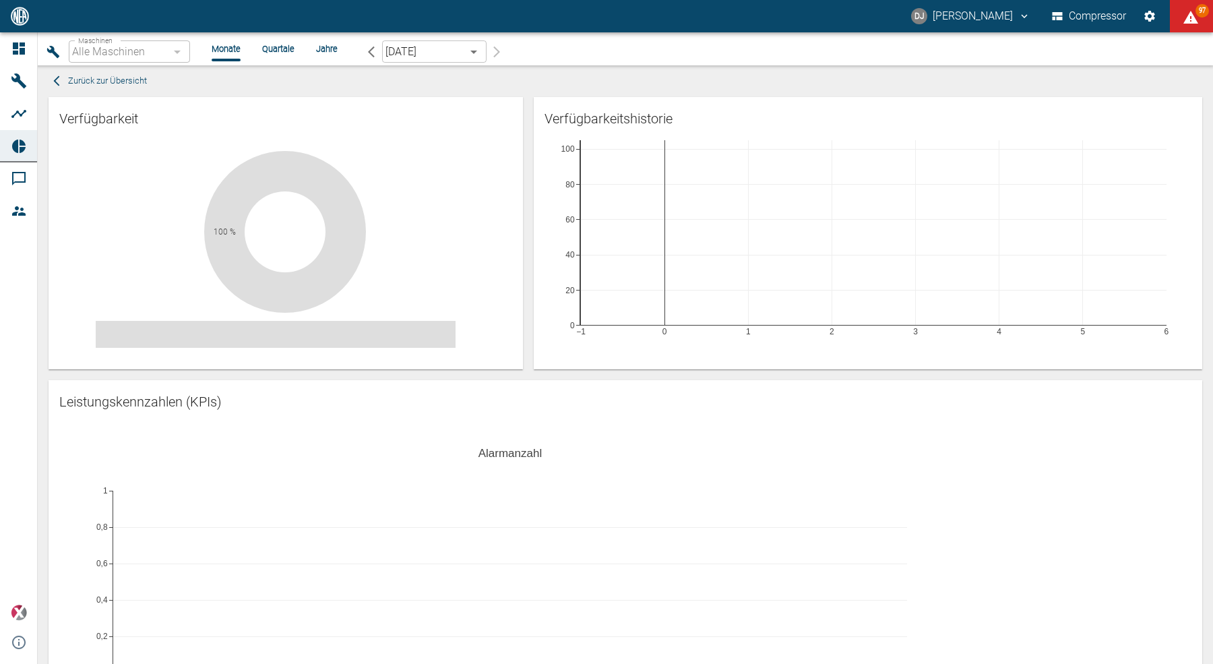 The height and width of the screenshot is (664, 1213). I want to click on span: Zurück zur Übersicht, so click(107, 81).